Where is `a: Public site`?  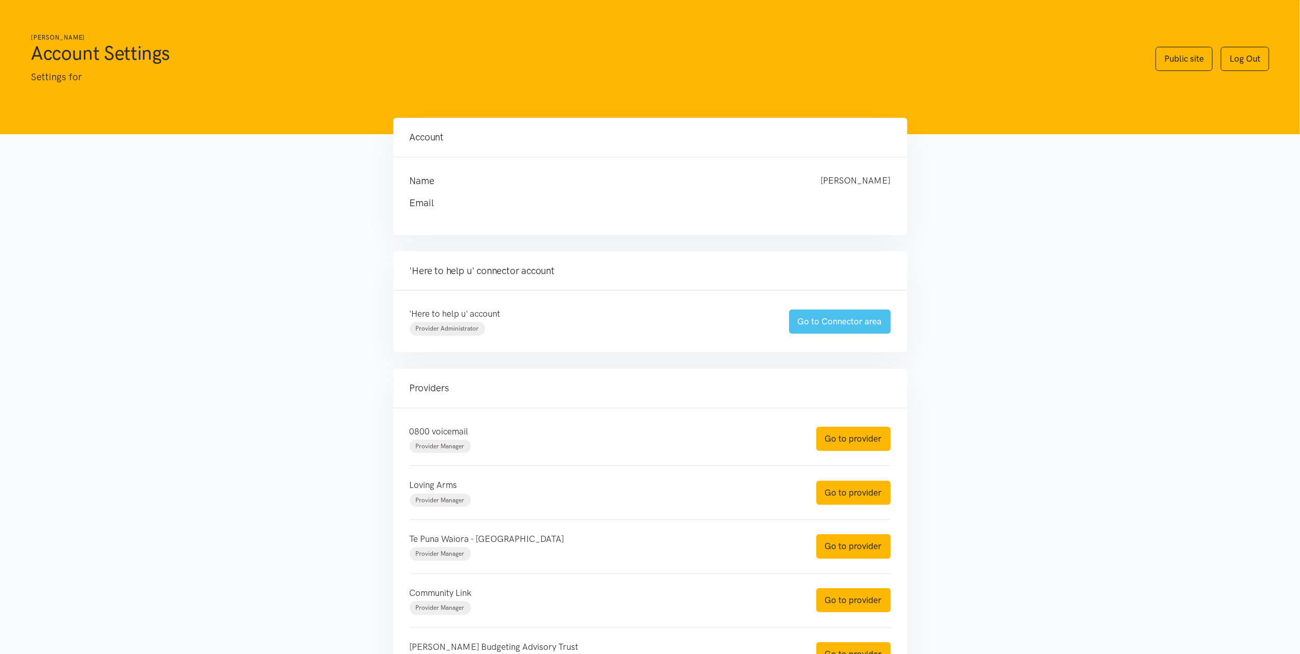 a: Public site is located at coordinates (1184, 59).